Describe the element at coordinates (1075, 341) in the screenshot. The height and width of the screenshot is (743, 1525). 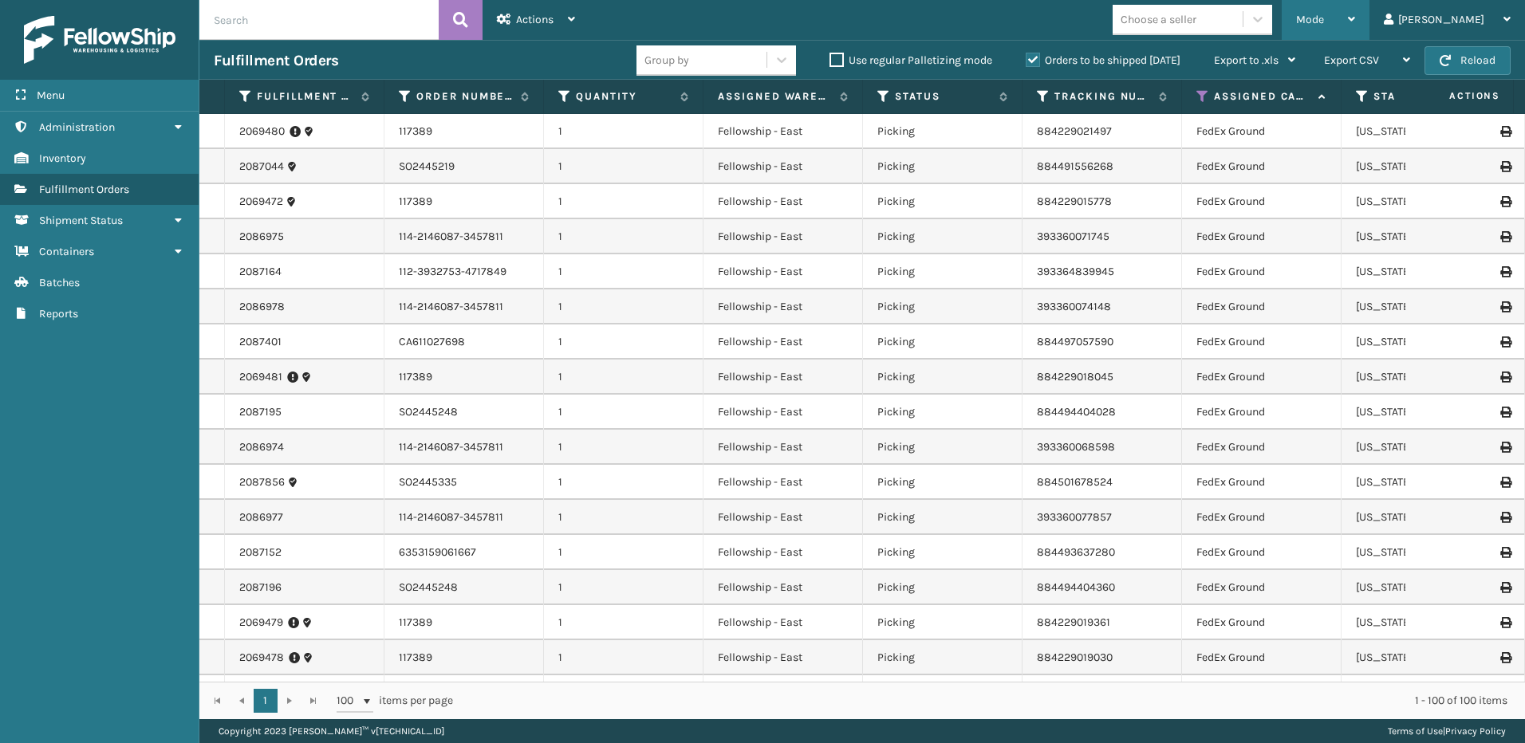
I see `a: 884497057590` at that location.